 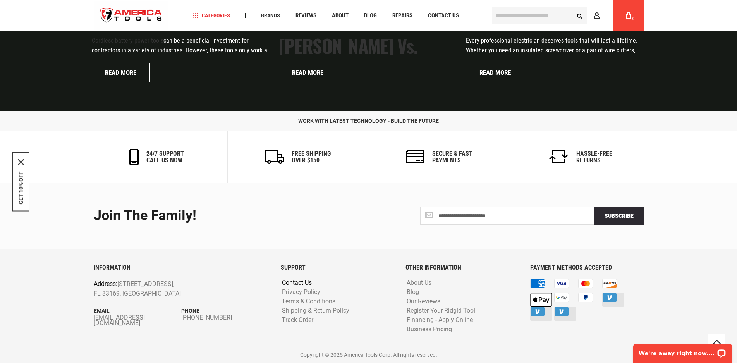 I want to click on a: Repairs, so click(x=402, y=15).